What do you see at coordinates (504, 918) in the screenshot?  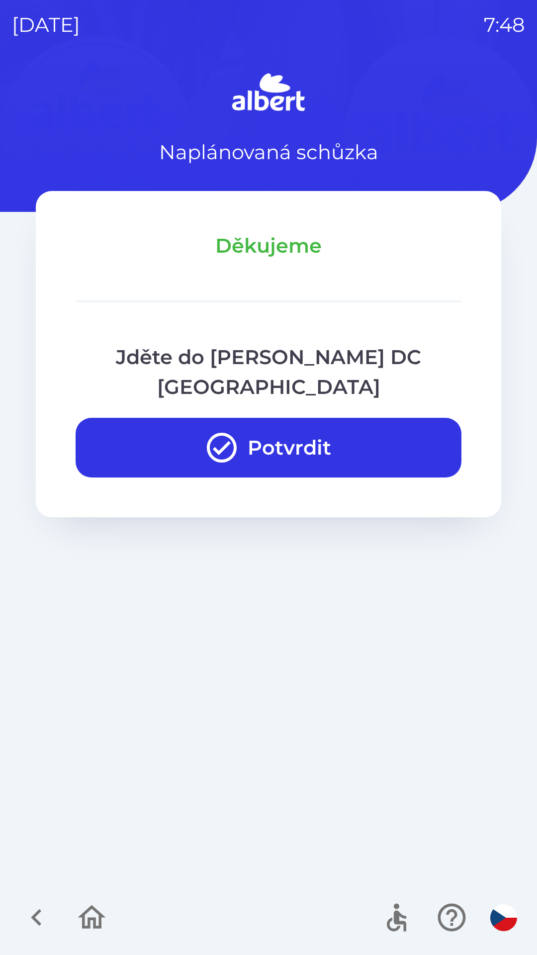 I see `img: cs flag` at bounding box center [504, 918].